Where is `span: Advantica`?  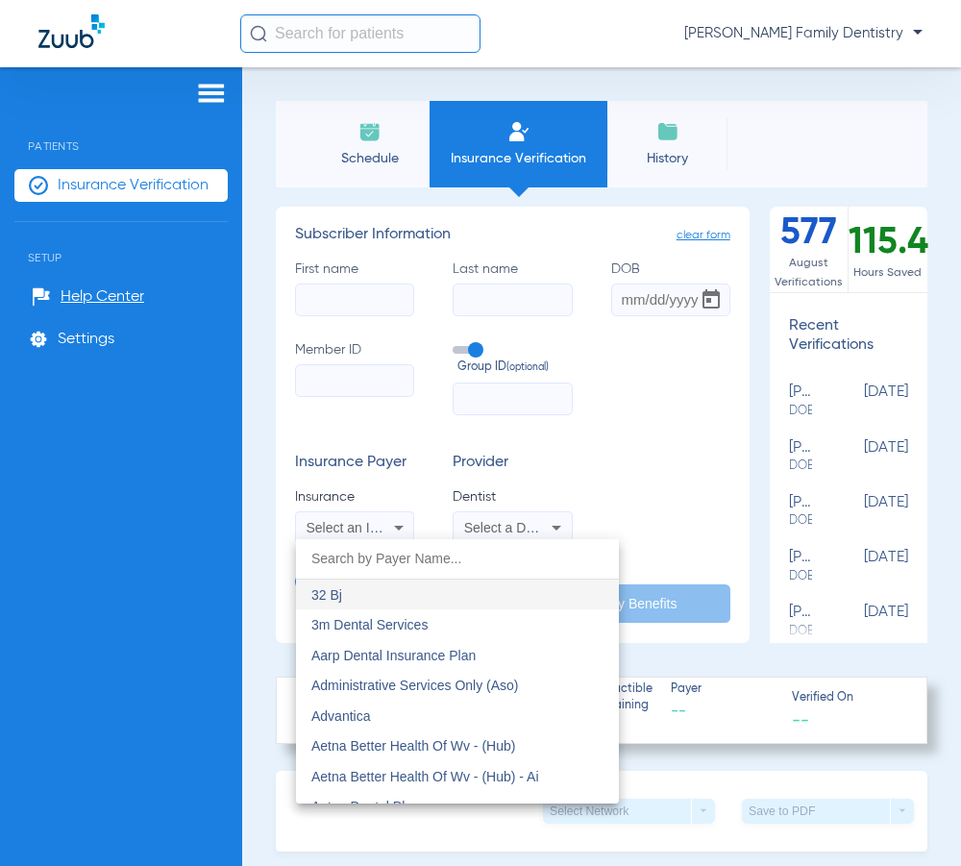
span: Advantica is located at coordinates (340, 716).